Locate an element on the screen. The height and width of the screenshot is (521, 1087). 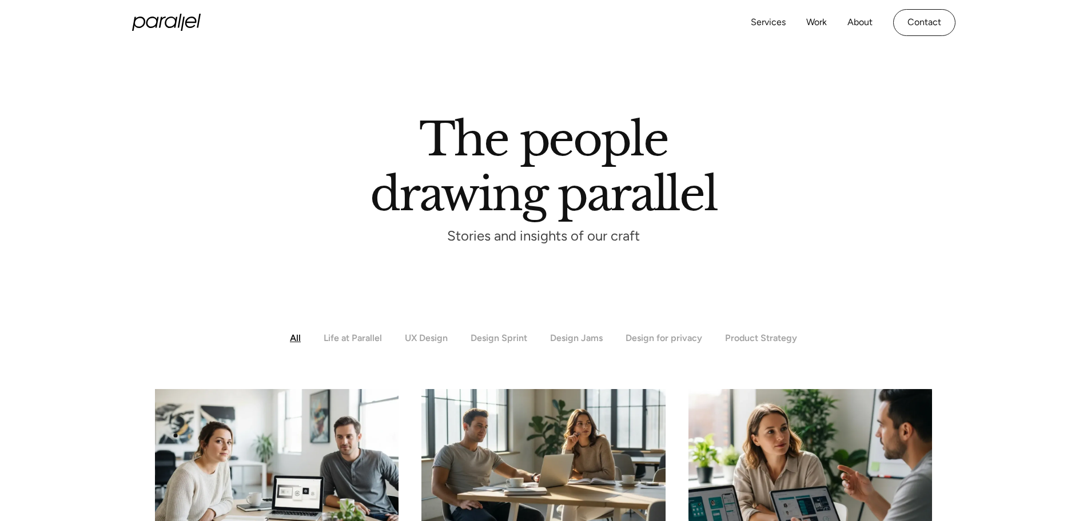
div: Product Strategy is located at coordinates (761, 338).